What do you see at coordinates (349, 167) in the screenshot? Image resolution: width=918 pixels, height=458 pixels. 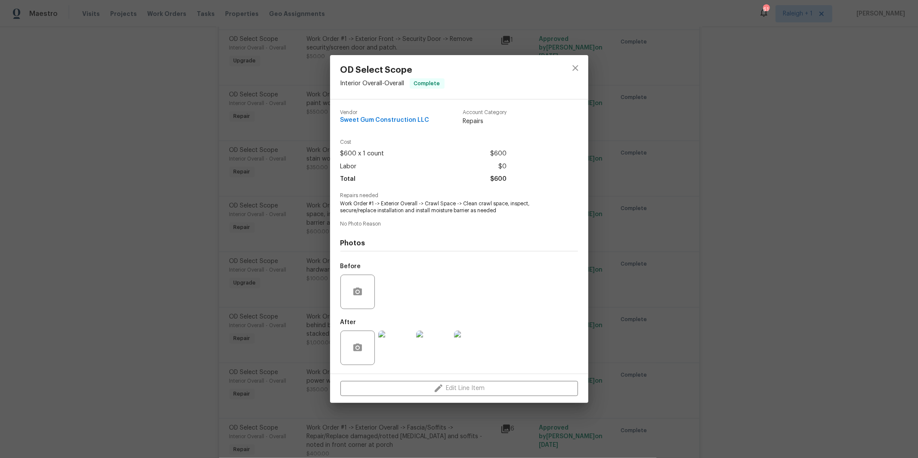 I see `span: Labor` at bounding box center [349, 167].